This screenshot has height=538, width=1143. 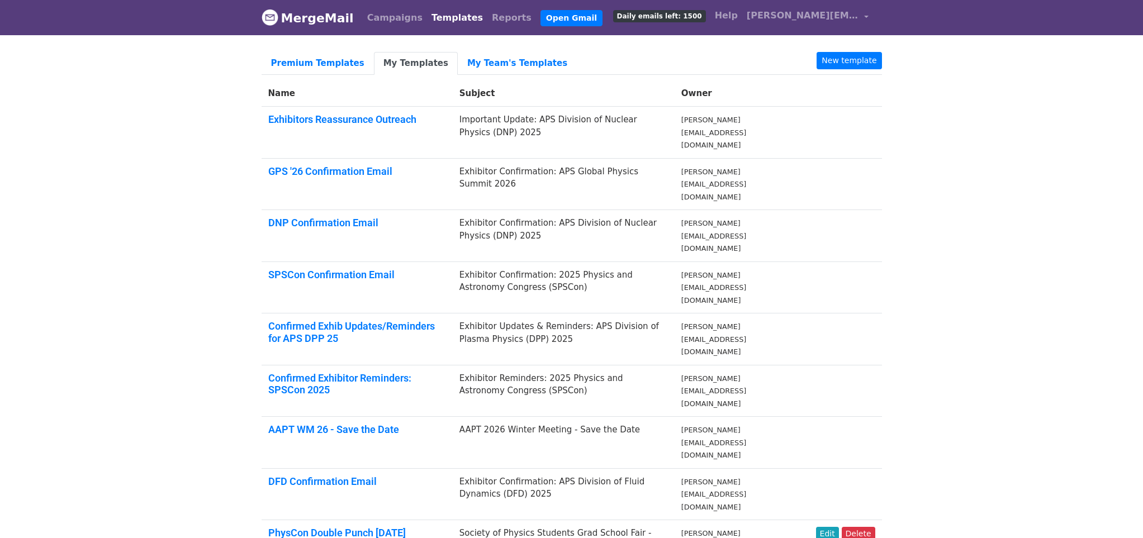 What do you see at coordinates (1115, 511) in the screenshot?
I see `div: Chat Widget` at bounding box center [1115, 511].